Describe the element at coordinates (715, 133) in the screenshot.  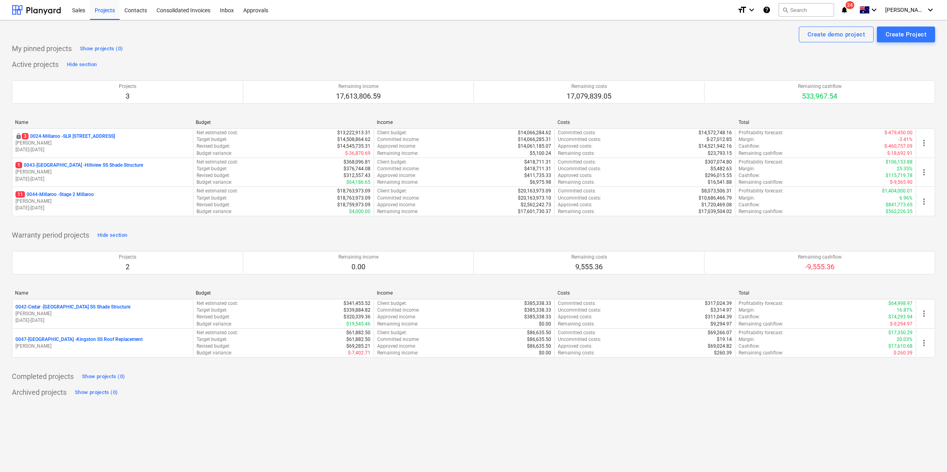
I see `p: $14,572,748.16` at that location.